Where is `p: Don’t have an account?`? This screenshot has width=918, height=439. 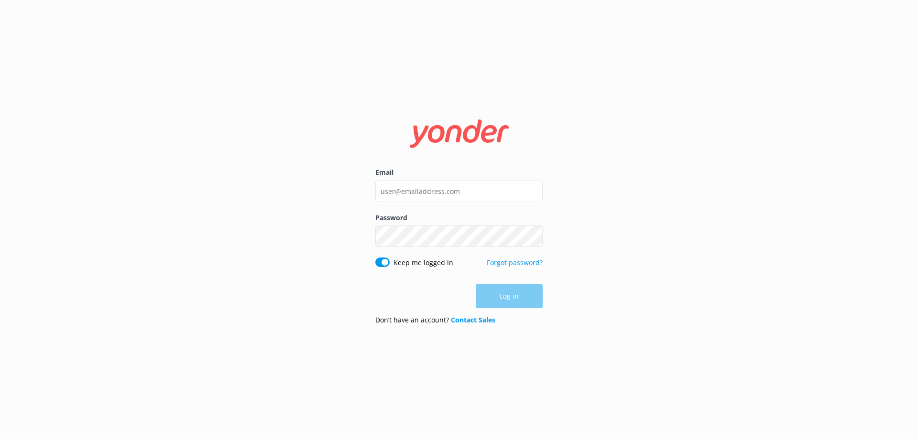
p: Don’t have an account? is located at coordinates (435, 320).